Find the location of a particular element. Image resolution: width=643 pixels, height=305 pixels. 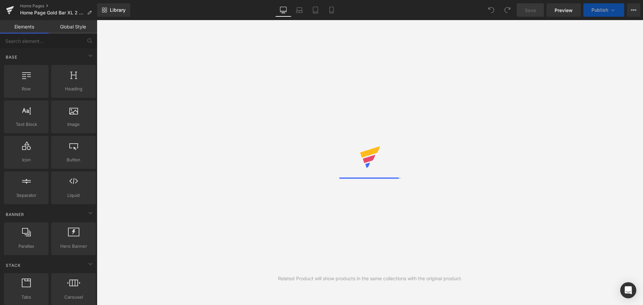

span: Image is located at coordinates (73, 124).